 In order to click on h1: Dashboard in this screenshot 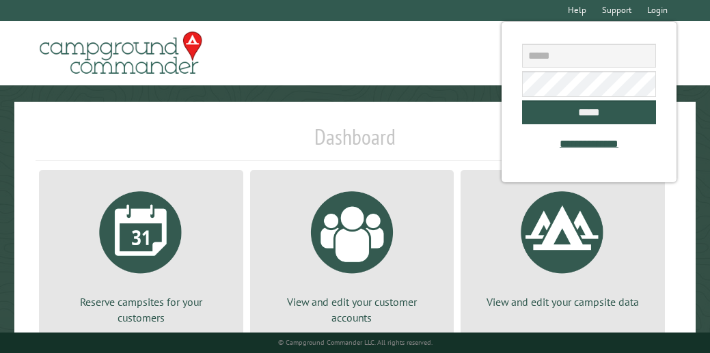, I will do `click(355, 142)`.